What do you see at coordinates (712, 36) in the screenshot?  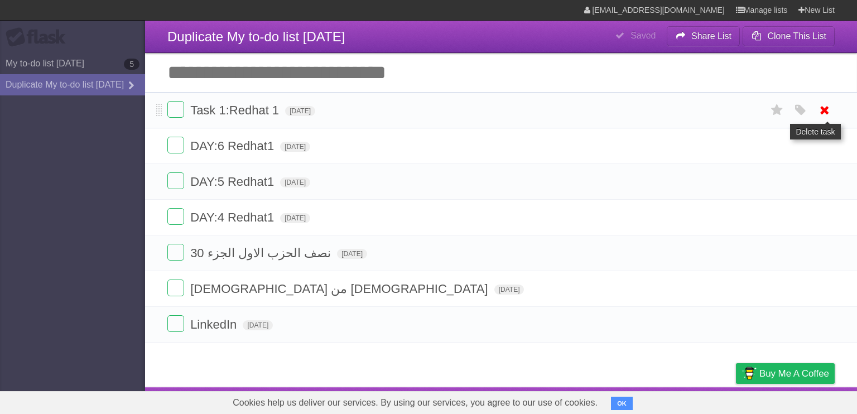 I see `b: Share List` at bounding box center [712, 36].